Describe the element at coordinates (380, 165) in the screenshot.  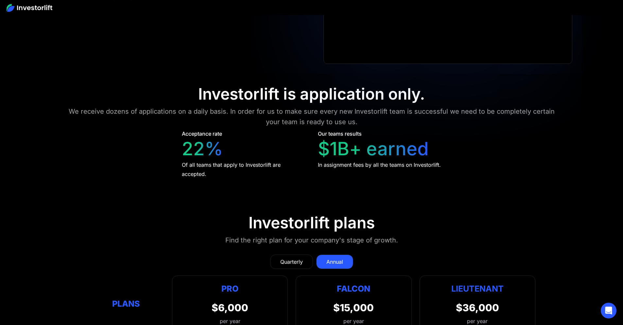
I see `div: In assignment fees by all the teams on Investorlift.` at that location.